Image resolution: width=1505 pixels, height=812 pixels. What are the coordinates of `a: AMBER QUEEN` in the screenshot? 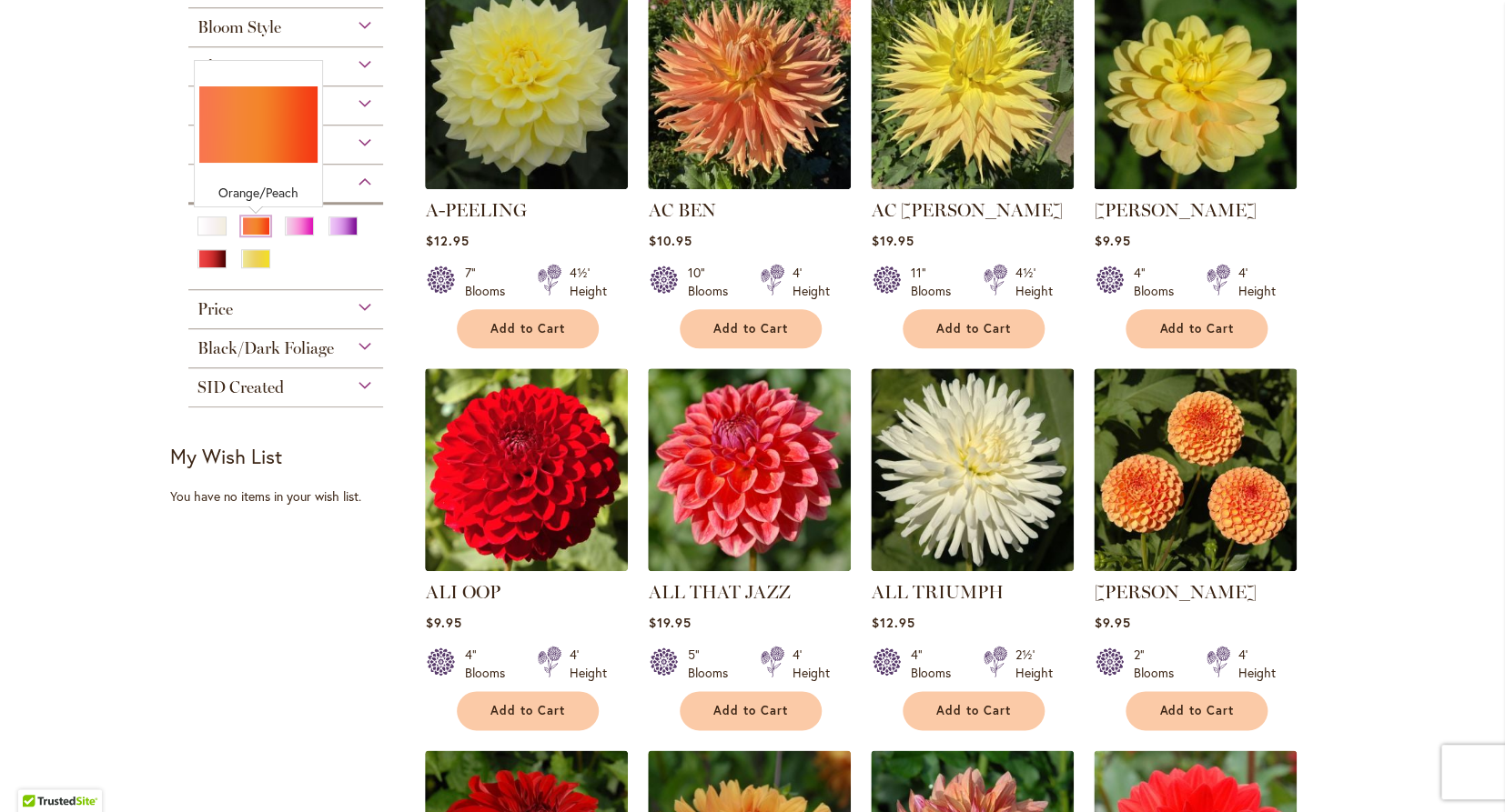 It's located at (1195, 566).